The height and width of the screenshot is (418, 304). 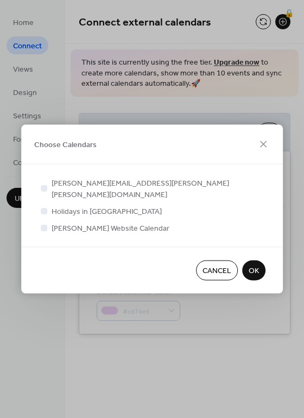 I want to click on span: Cancel, so click(x=217, y=271).